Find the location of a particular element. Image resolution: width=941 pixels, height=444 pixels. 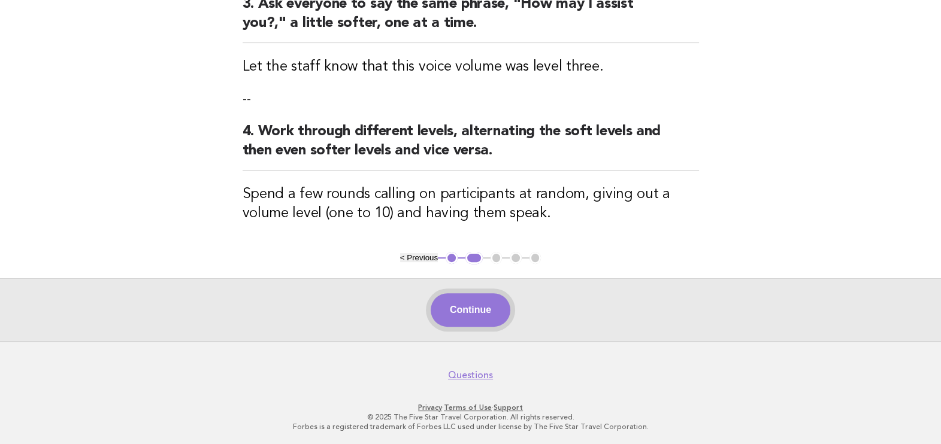

p: Forbes is a registered trademark of Forbes LLC used under license by The Five Star Travel Corpora... is located at coordinates (471, 427).